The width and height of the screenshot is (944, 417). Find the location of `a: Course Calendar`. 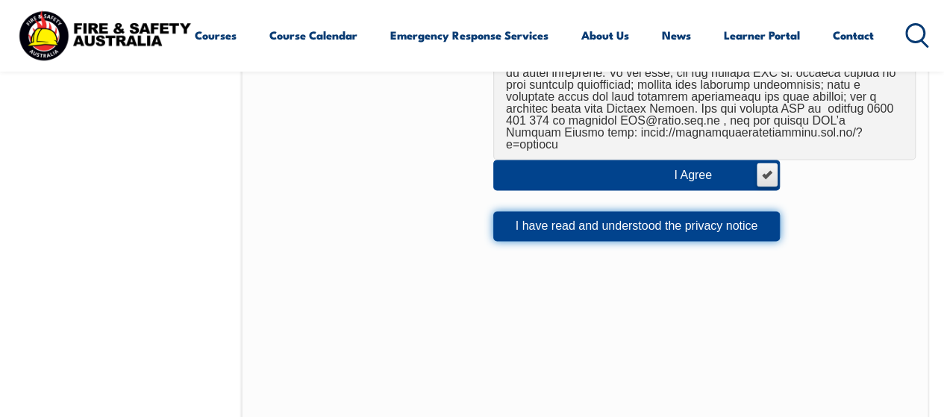

a: Course Calendar is located at coordinates (313, 35).